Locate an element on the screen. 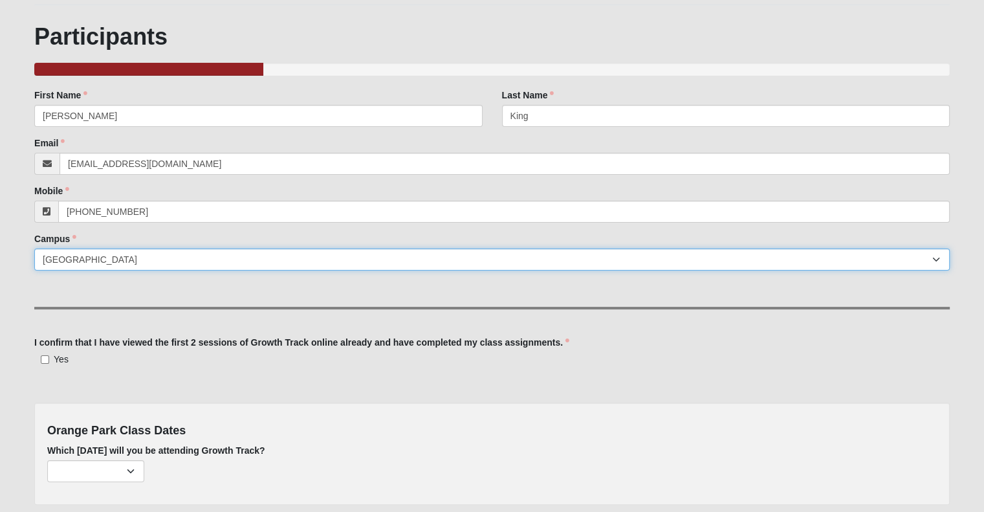 The image size is (984, 512). label: I confirm that I have viewed the first 2 sessions of Growth Track online already and have complet... is located at coordinates (301, 342).